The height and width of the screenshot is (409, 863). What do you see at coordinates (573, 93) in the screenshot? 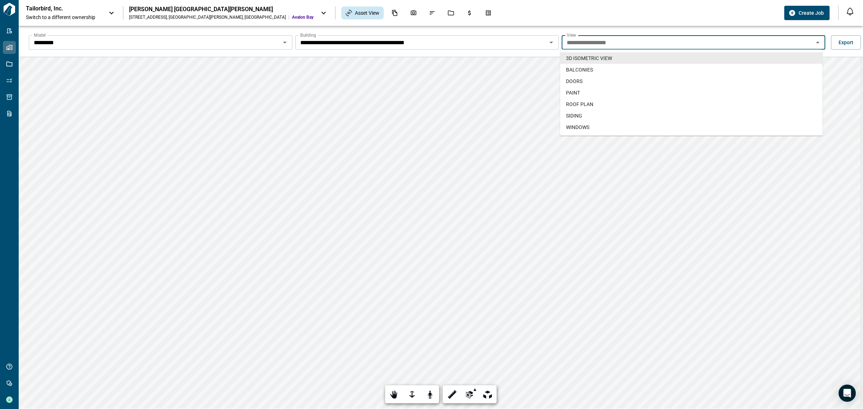
I see `span: PAINT` at bounding box center [573, 93].